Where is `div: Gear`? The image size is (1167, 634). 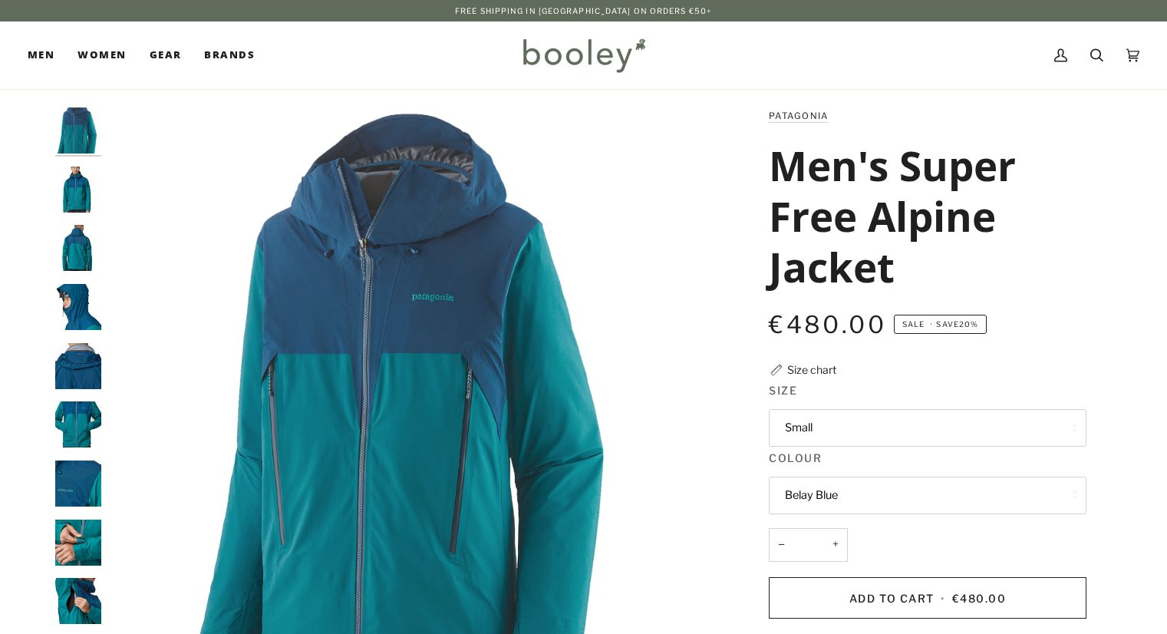 div: Gear is located at coordinates (166, 55).